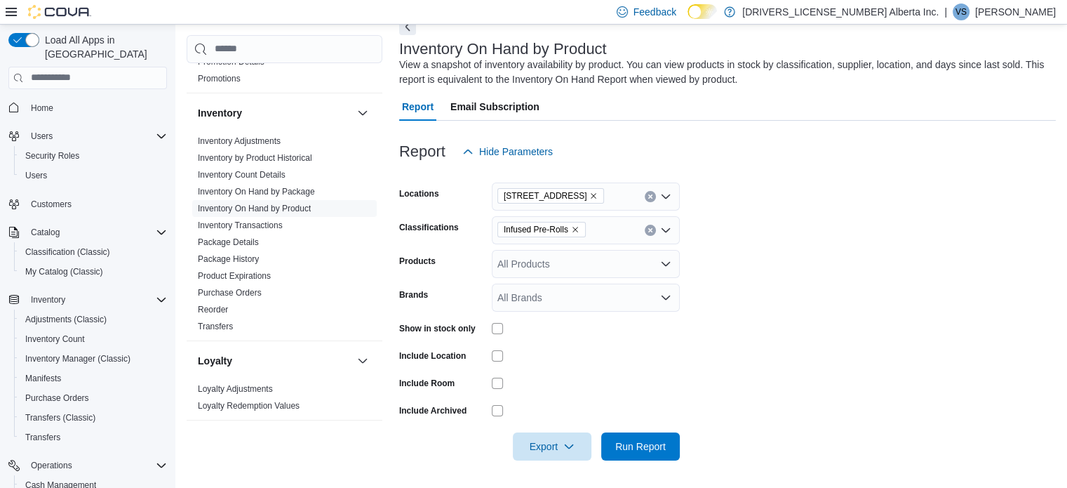 The width and height of the screenshot is (1067, 488). What do you see at coordinates (422, 152) in the screenshot?
I see `h3: Report` at bounding box center [422, 152].